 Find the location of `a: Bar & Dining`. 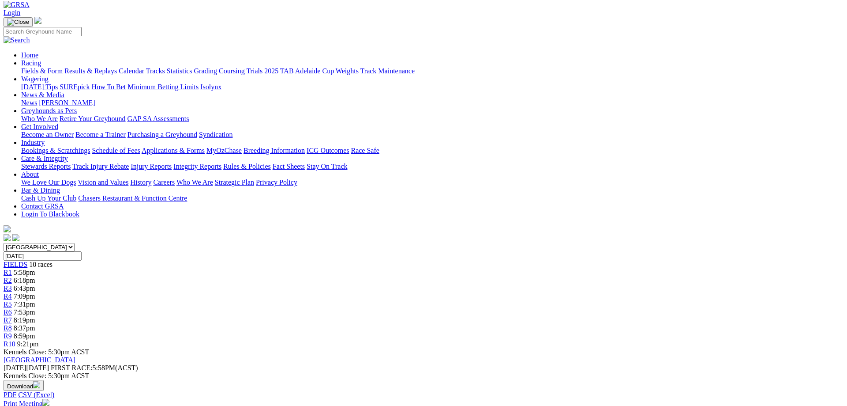

a: Bar & Dining is located at coordinates (41, 190).